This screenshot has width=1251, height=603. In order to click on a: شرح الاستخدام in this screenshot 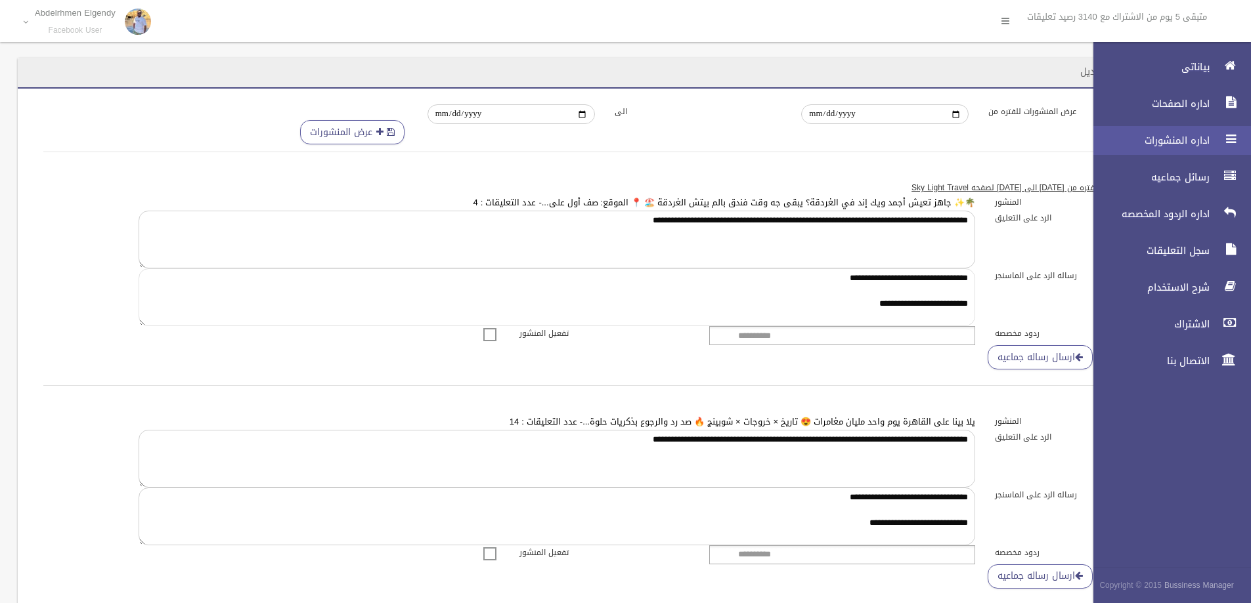, I will do `click(1166, 288)`.